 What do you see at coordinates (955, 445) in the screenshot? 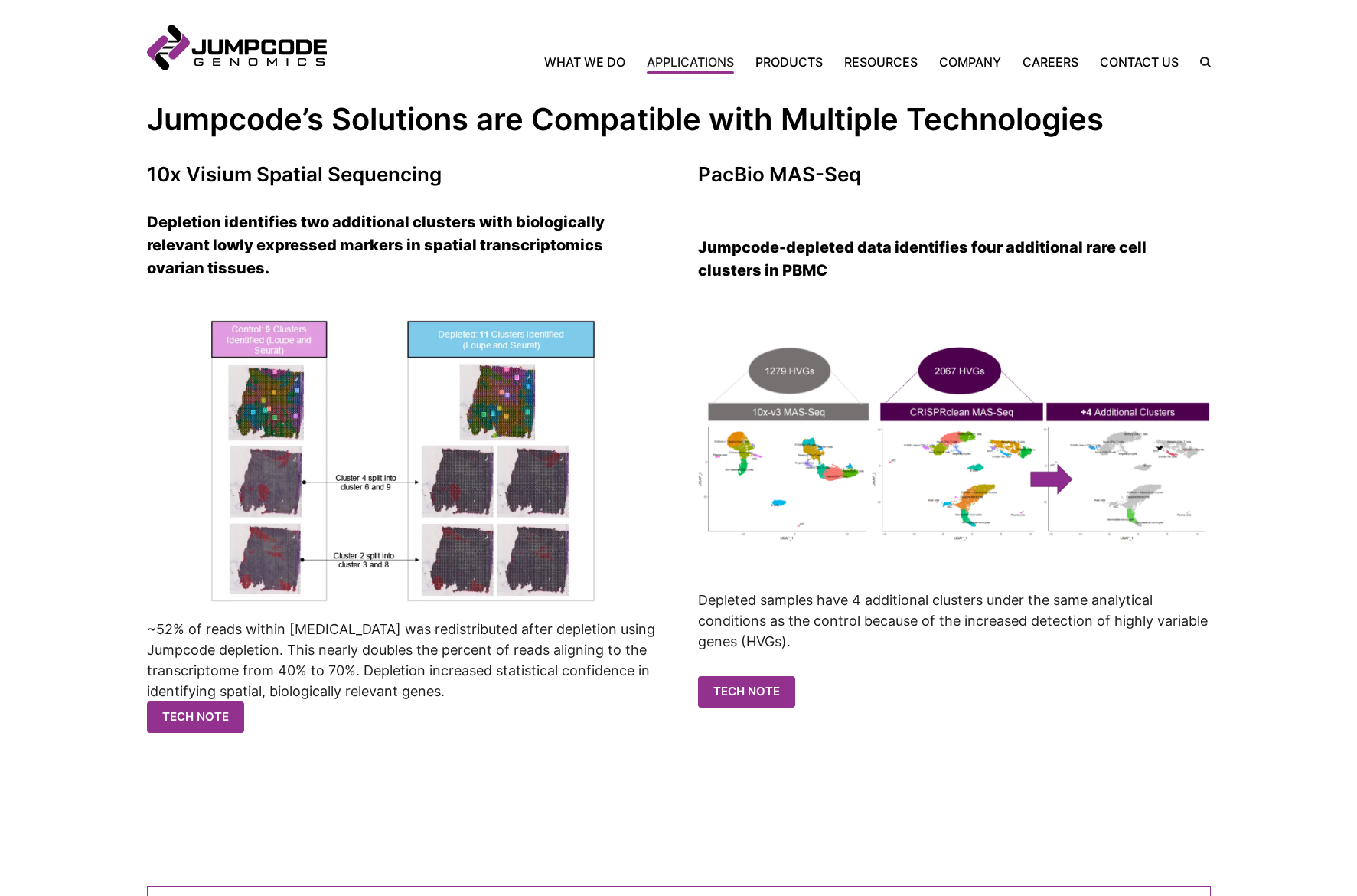
I see `img: figure depicting Jumpcode depleted PacBio Mas-Seq data identifying four additional rare cell clus...` at bounding box center [955, 445].